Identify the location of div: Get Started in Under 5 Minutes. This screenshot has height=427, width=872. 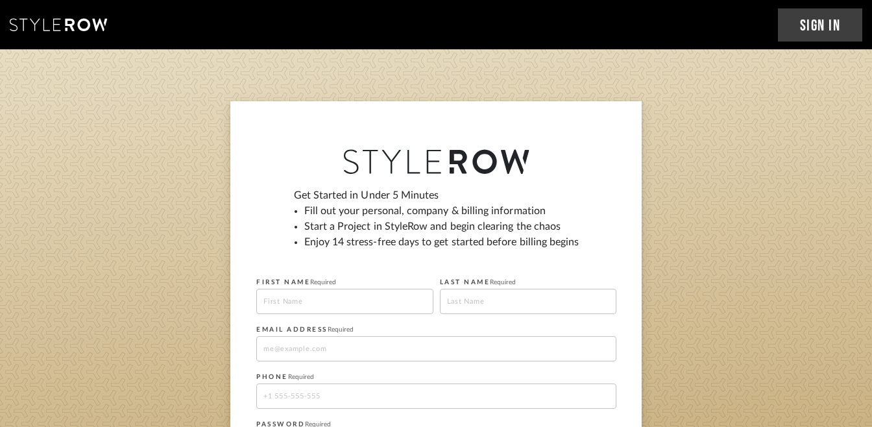
(436, 224).